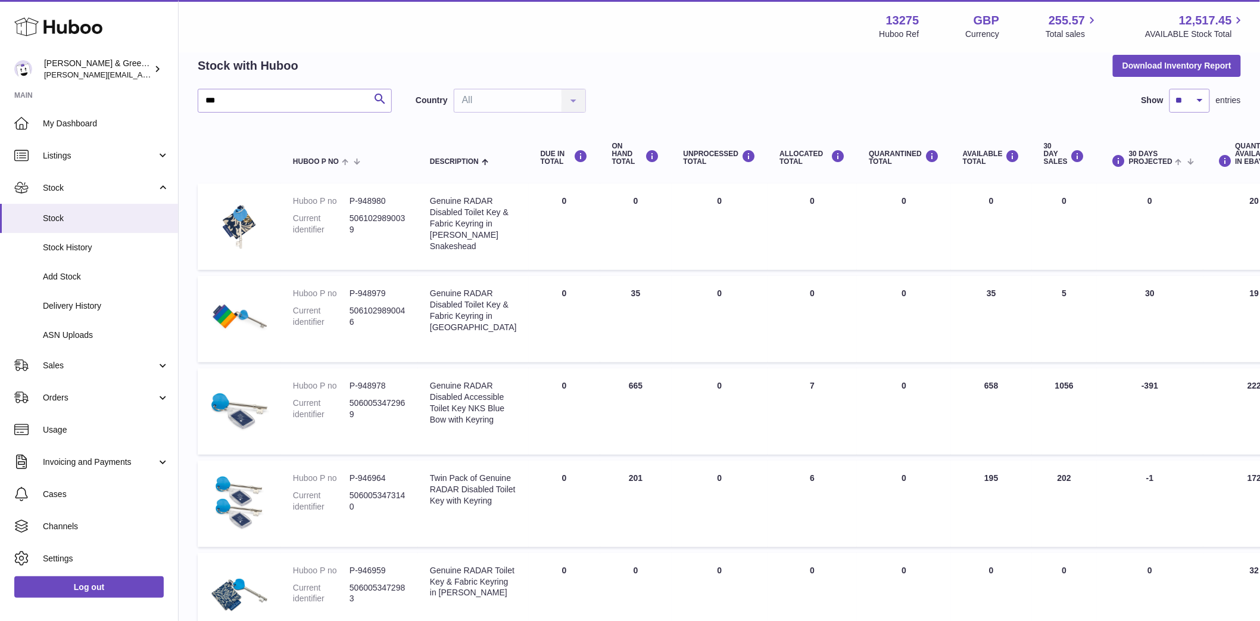 This screenshot has height=621, width=1260. Describe the element at coordinates (636, 154) in the screenshot. I see `div: ON HAND Total` at that location.